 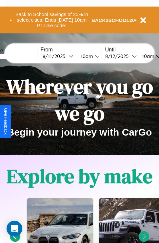 What do you see at coordinates (71, 50) in the screenshot?
I see `label: From` at bounding box center [71, 50].